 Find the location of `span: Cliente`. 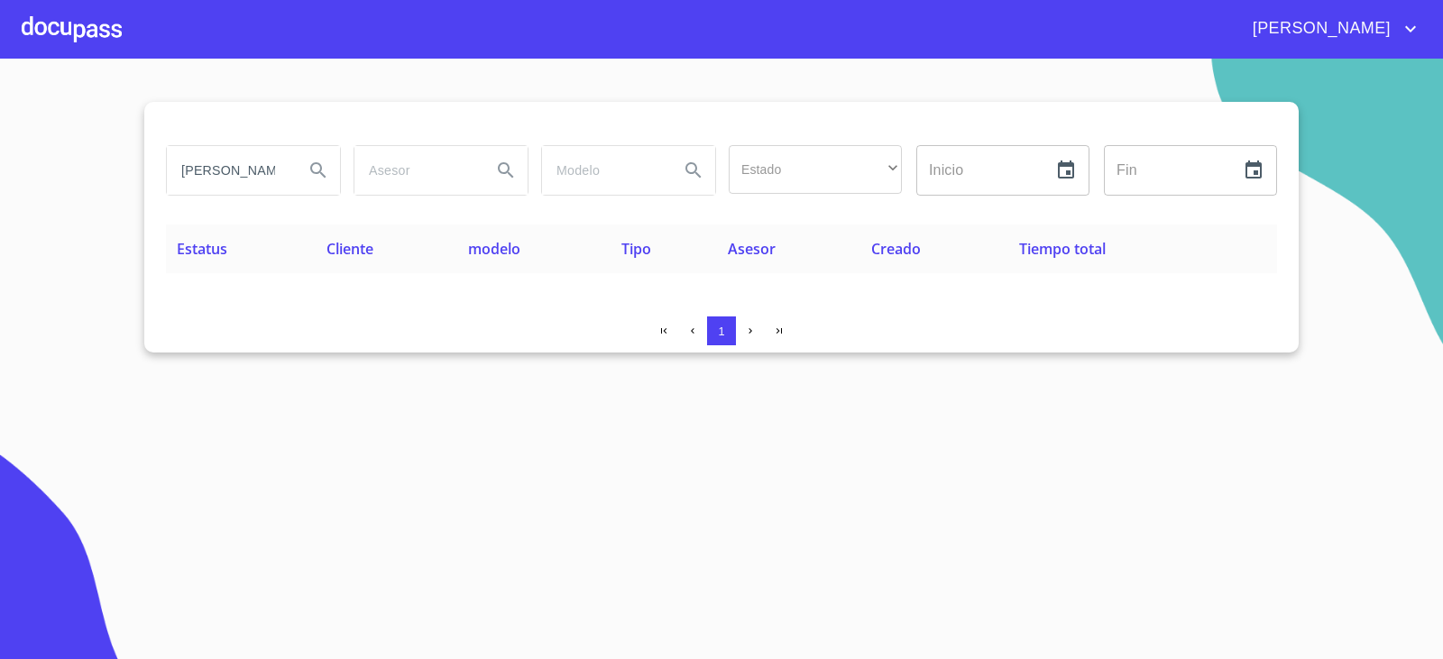

span: Cliente is located at coordinates (350, 249).